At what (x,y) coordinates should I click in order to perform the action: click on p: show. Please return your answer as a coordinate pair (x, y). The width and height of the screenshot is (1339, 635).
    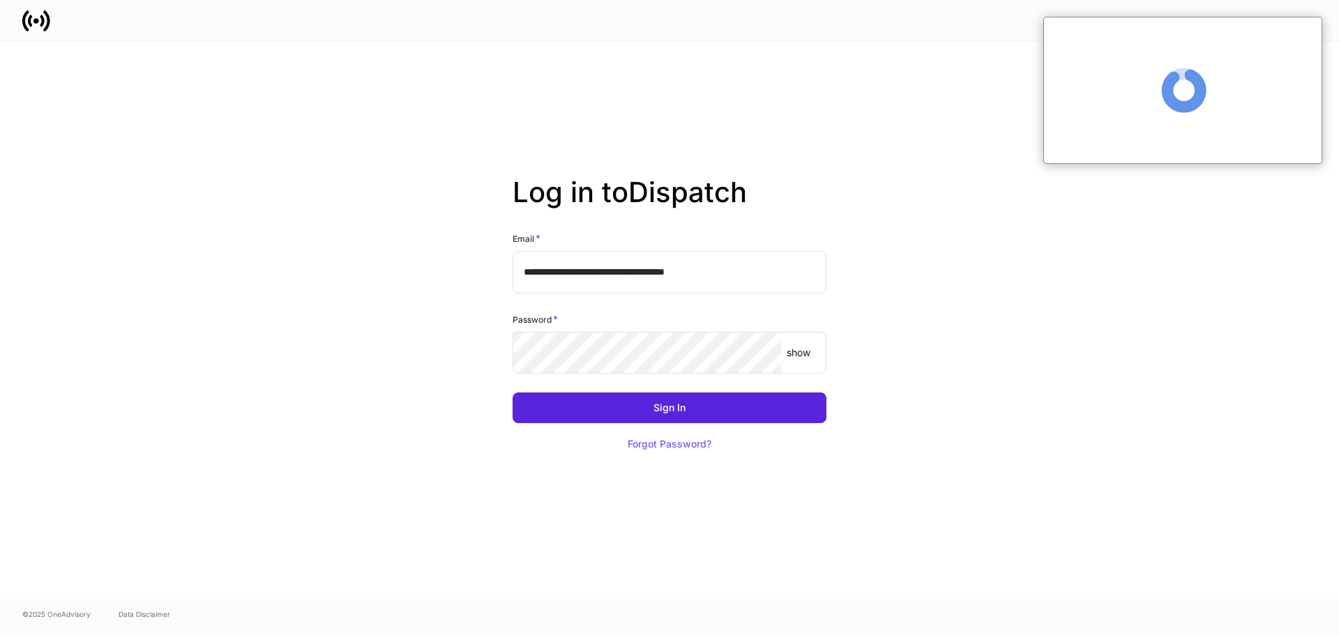
    Looking at the image, I should click on (798, 353).